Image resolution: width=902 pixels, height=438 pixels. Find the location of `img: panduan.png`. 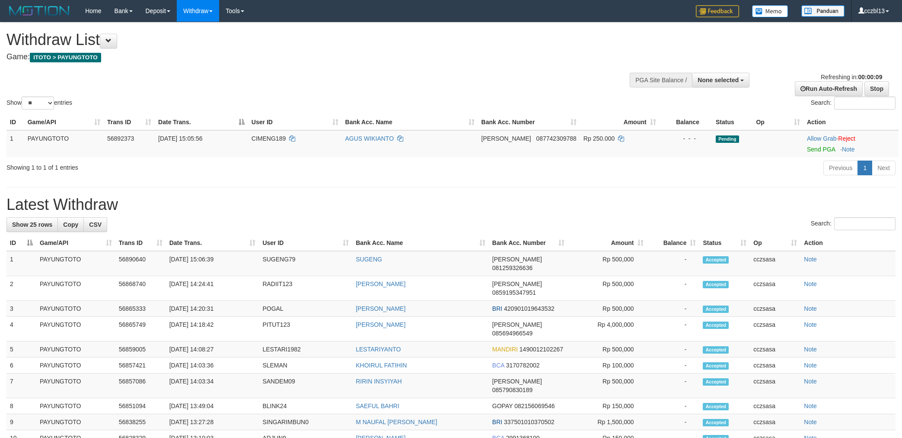

img: panduan.png is located at coordinates (823, 11).